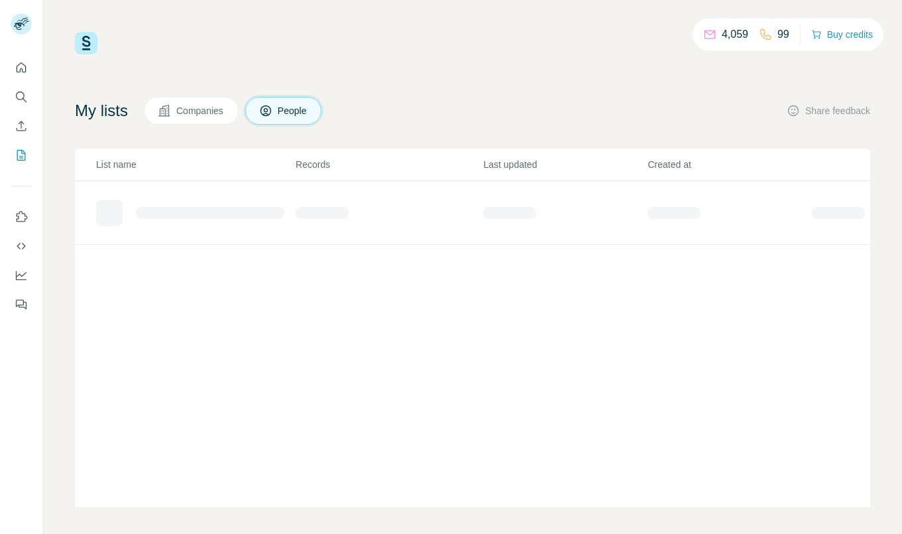  I want to click on p: Records, so click(389, 164).